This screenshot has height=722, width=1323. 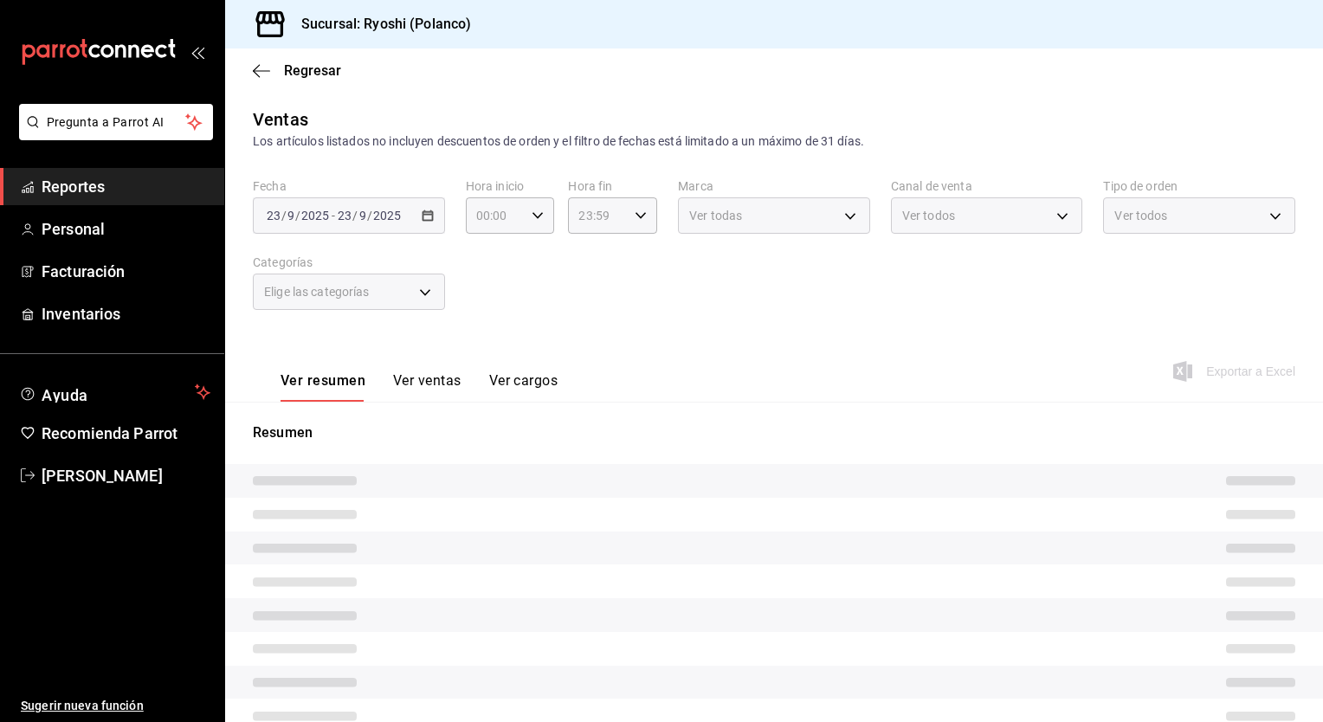 What do you see at coordinates (349, 186) in the screenshot?
I see `label: Fecha` at bounding box center [349, 186].